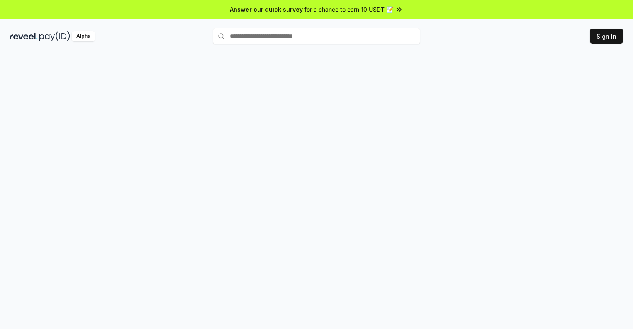  Describe the element at coordinates (349, 9) in the screenshot. I see `span: for a chance to earn 10 USDT 📝` at that location.